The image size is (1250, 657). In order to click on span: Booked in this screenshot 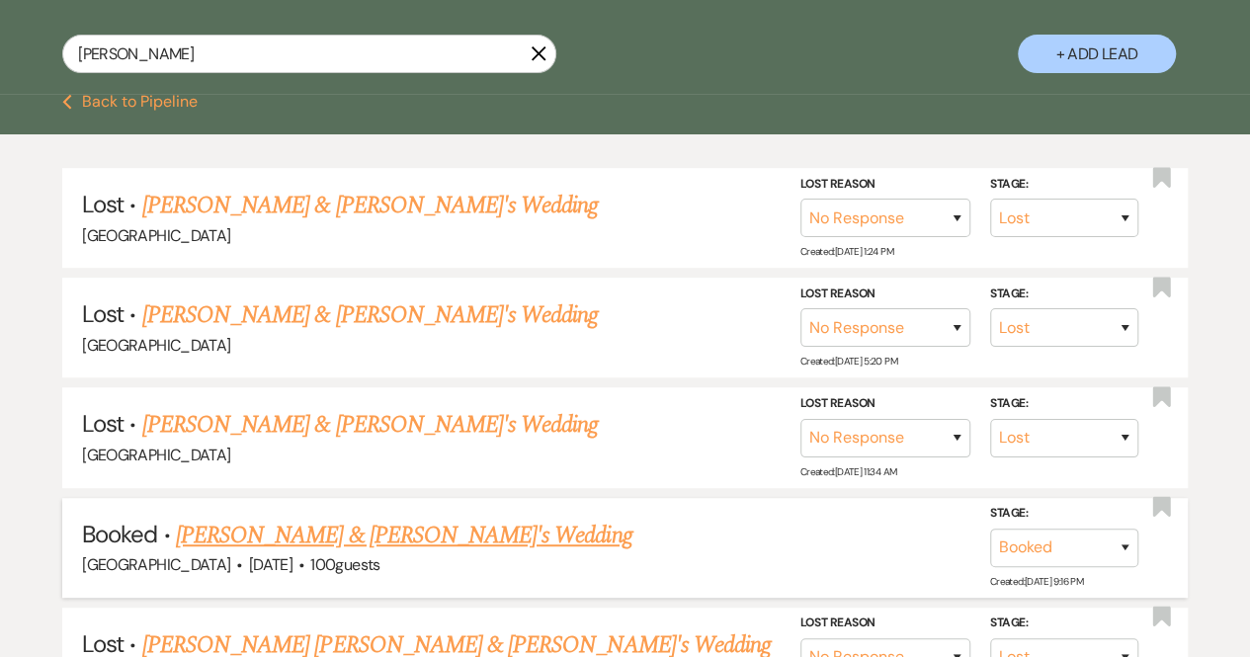, I will do `click(120, 533)`.